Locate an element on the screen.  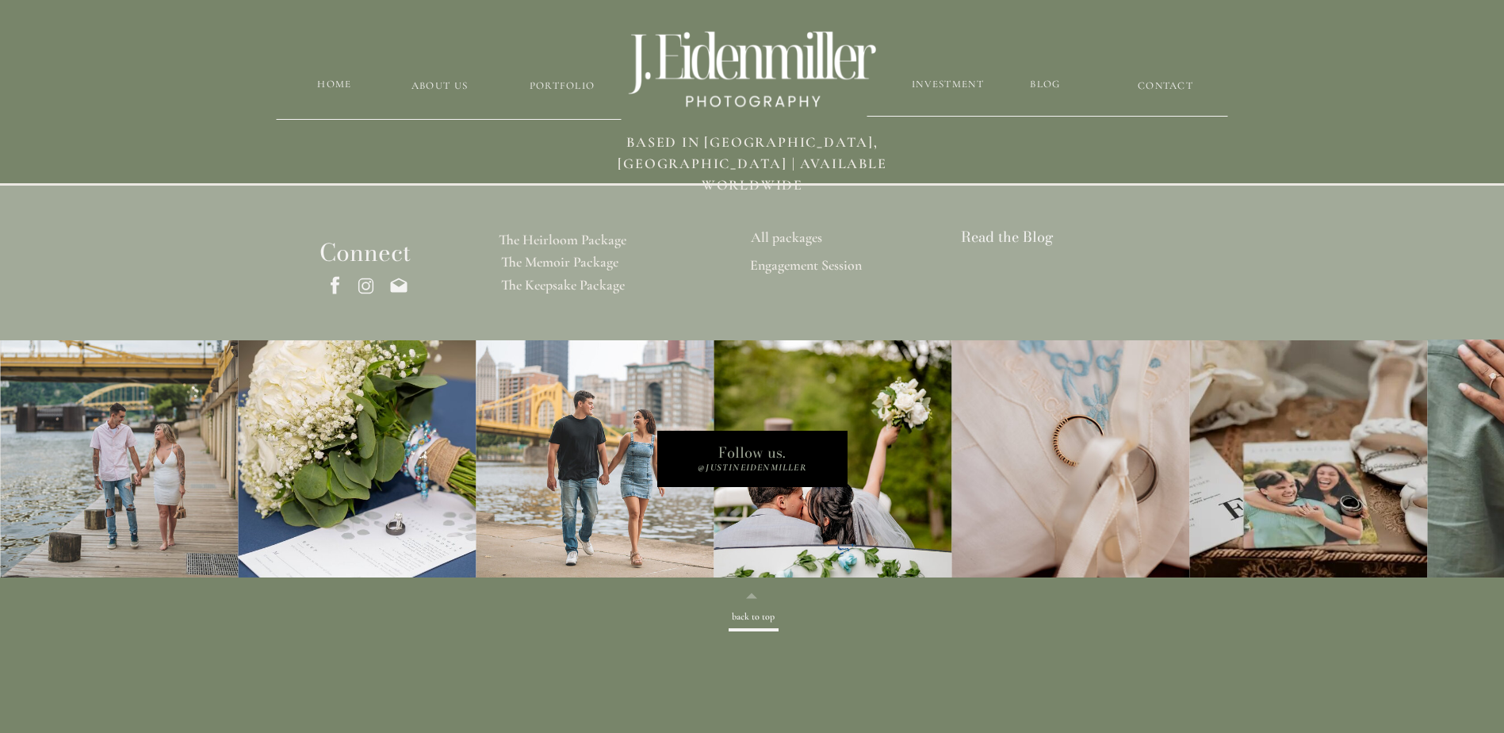
a: Engagement Session is located at coordinates (807, 266).